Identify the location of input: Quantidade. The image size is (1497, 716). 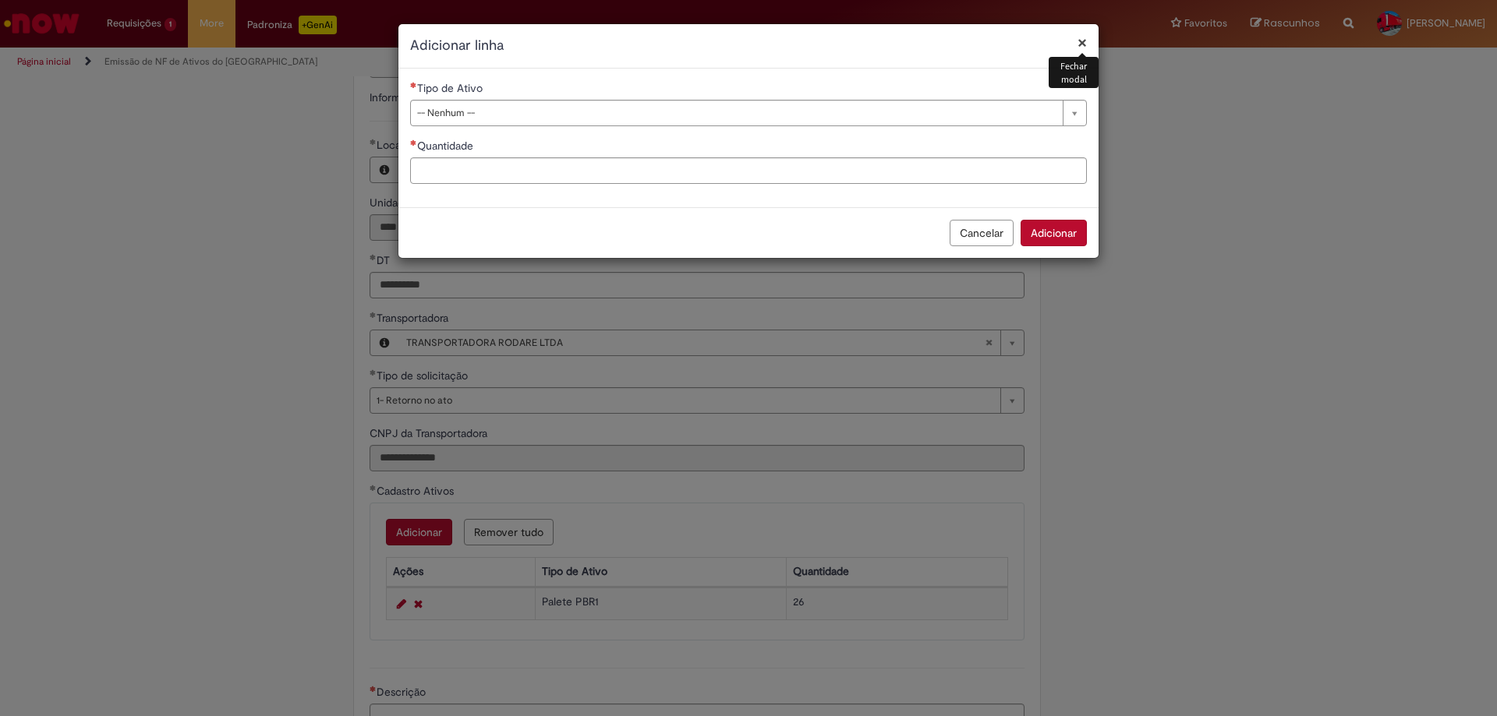
(748, 171).